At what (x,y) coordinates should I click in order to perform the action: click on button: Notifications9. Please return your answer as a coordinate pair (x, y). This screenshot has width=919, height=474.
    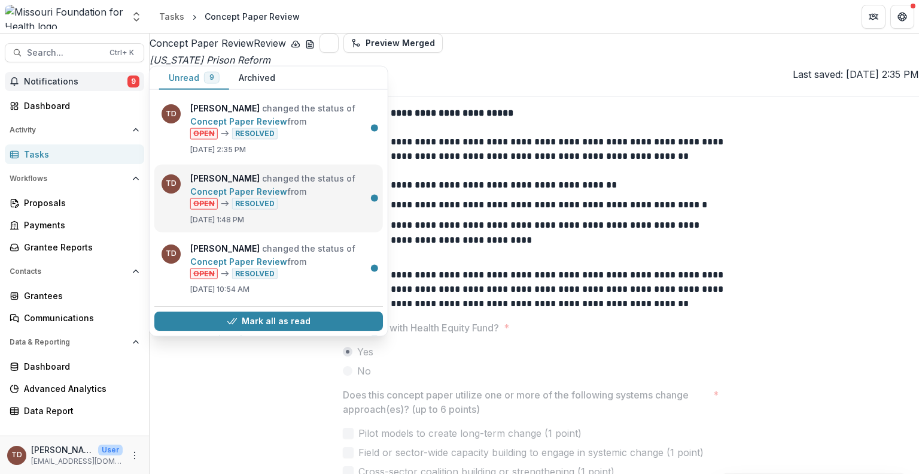
    Looking at the image, I should click on (74, 81).